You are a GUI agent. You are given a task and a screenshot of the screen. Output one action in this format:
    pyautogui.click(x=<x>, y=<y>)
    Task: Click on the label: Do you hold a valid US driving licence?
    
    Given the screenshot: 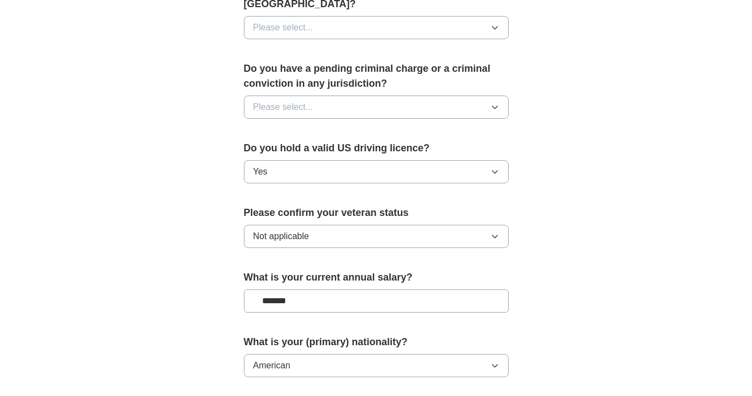 What is the action you would take?
    pyautogui.click(x=376, y=148)
    